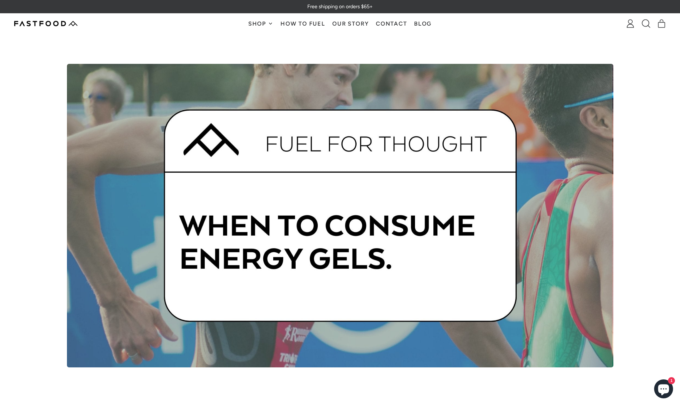  What do you see at coordinates (391, 23) in the screenshot?
I see `a: Contact` at bounding box center [391, 23].